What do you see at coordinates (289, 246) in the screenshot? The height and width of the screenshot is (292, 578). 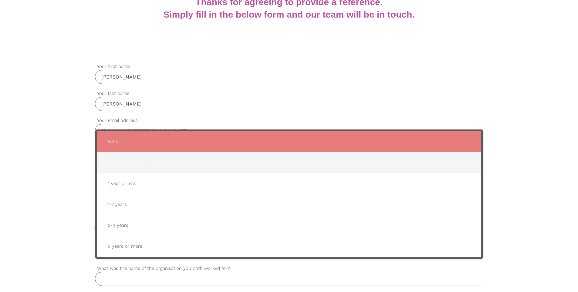 I see `span: 5 years or more` at bounding box center [289, 246].